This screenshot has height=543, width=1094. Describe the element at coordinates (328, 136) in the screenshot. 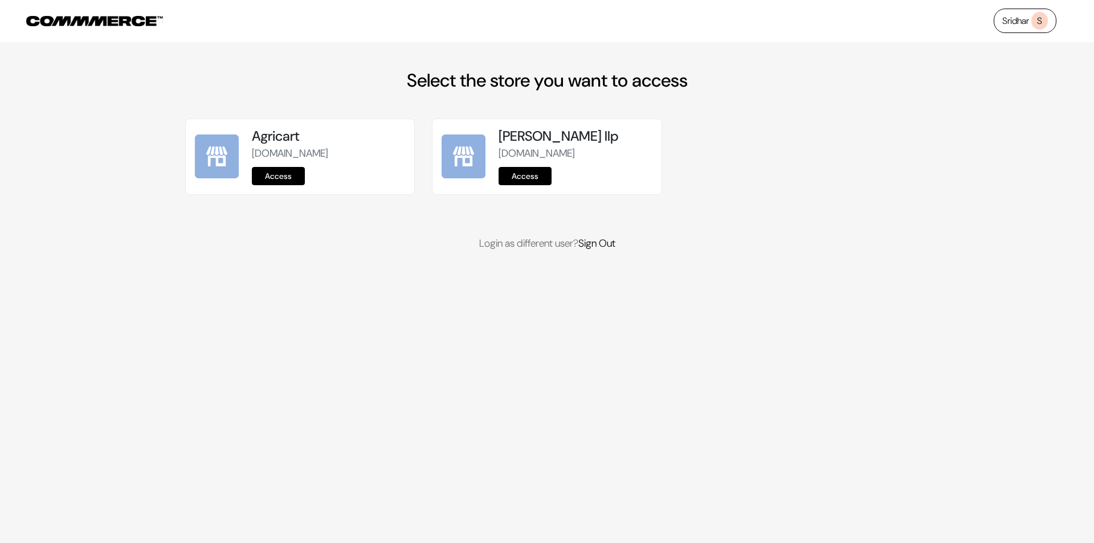

I see `h5: Agricart` at that location.